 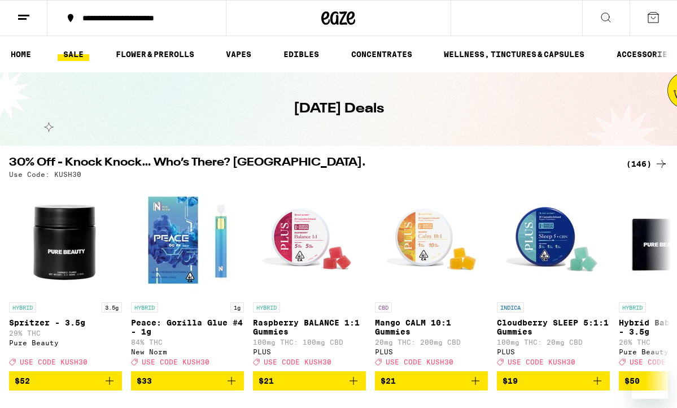 What do you see at coordinates (431, 342) in the screenshot?
I see `p: 20mg THC: 200mg CBD` at bounding box center [431, 342].